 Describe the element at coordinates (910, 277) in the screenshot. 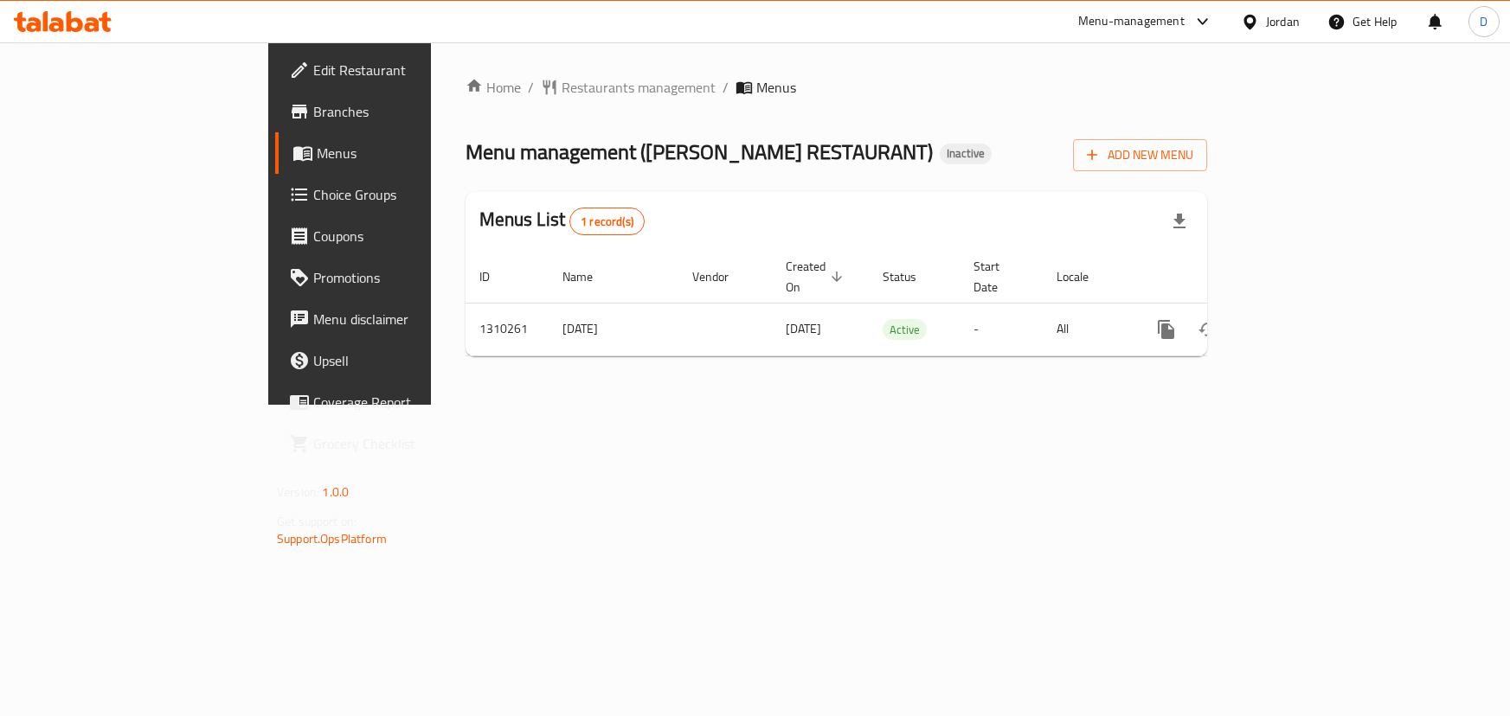

I see `span: Status` at that location.